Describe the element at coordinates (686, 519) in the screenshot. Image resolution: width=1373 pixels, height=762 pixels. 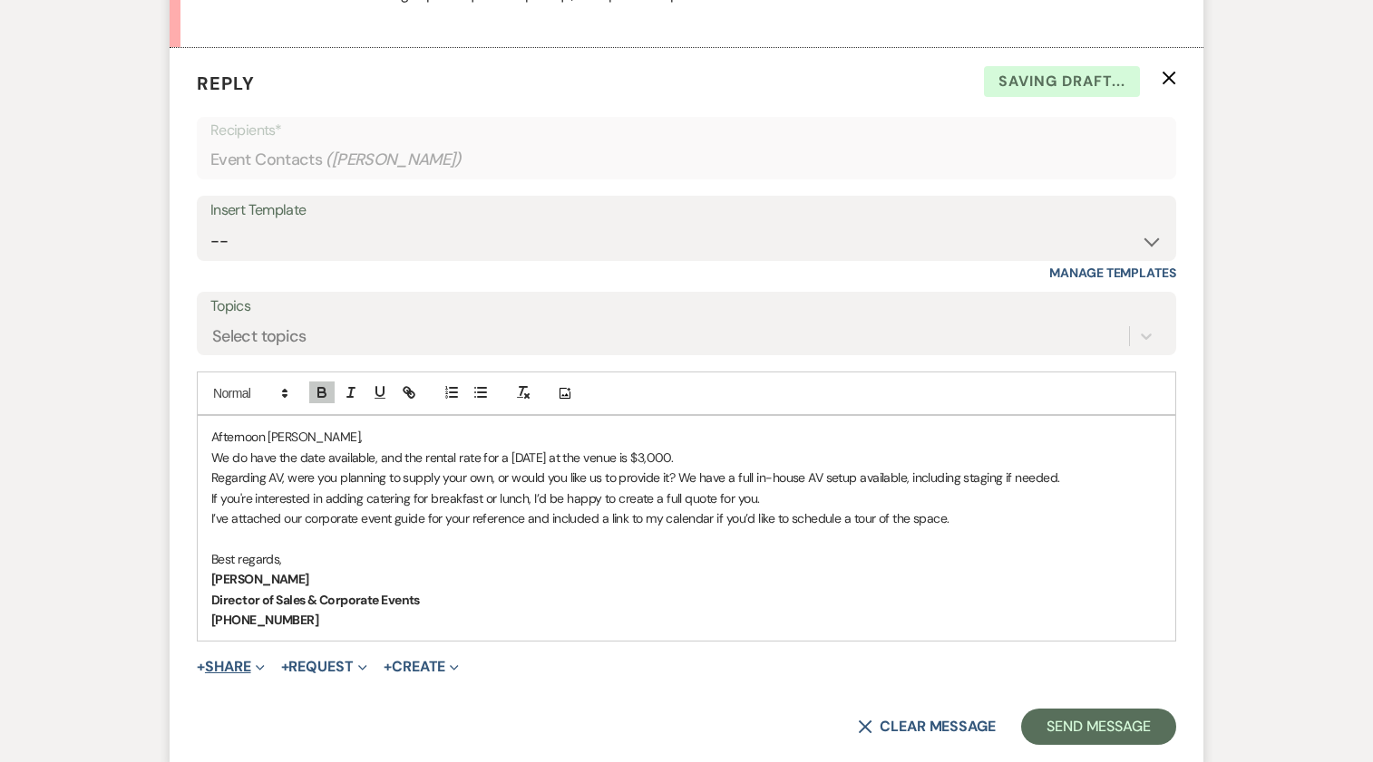
I see `p: I’ve attached our corporate event guide for your reference and included a link to my calendar if ...` at that location.